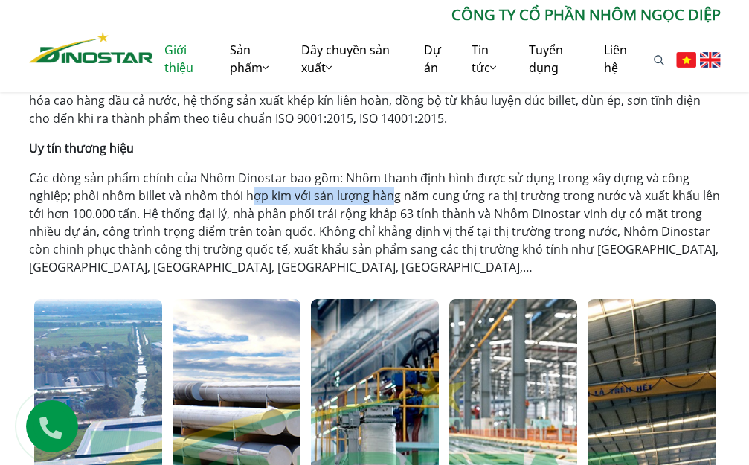 The width and height of the screenshot is (749, 465). What do you see at coordinates (254, 59) in the screenshot?
I see `a: Sản phẩm` at bounding box center [254, 59].